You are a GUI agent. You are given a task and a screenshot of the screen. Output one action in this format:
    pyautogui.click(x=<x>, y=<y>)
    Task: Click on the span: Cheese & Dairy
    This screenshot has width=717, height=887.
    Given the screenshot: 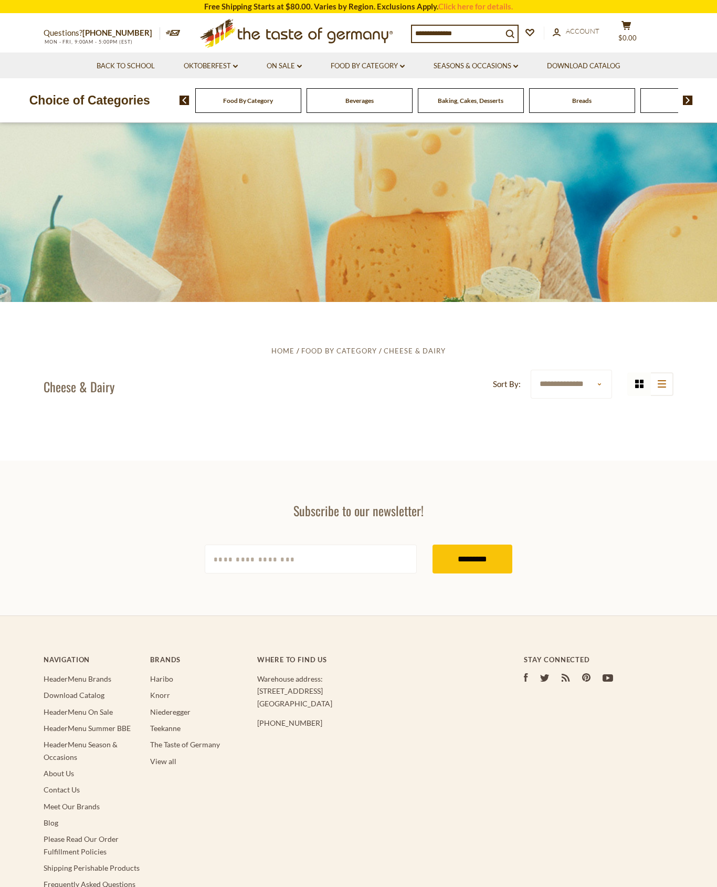 What is the action you would take?
    pyautogui.click(x=415, y=351)
    